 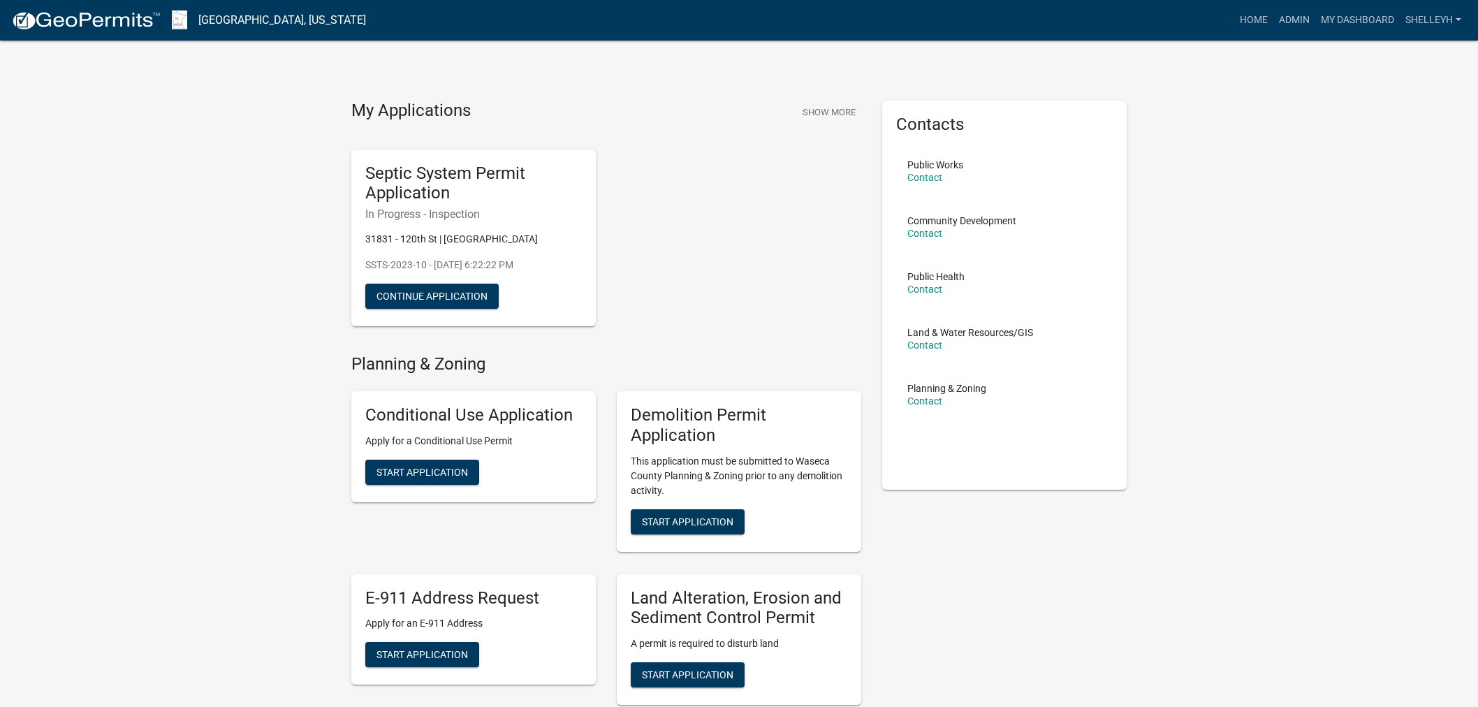 What do you see at coordinates (473, 598) in the screenshot?
I see `h5: E-911 Address Request` at bounding box center [473, 598].